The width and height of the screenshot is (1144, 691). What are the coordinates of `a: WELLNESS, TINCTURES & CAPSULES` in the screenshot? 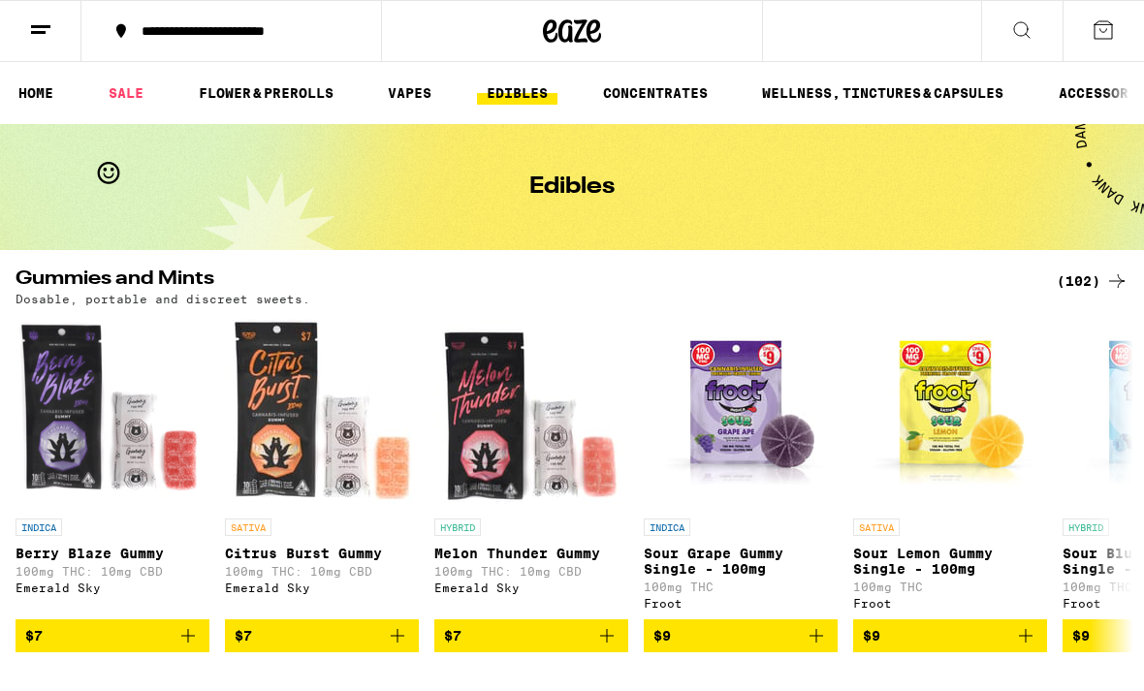 It's located at (882, 93).